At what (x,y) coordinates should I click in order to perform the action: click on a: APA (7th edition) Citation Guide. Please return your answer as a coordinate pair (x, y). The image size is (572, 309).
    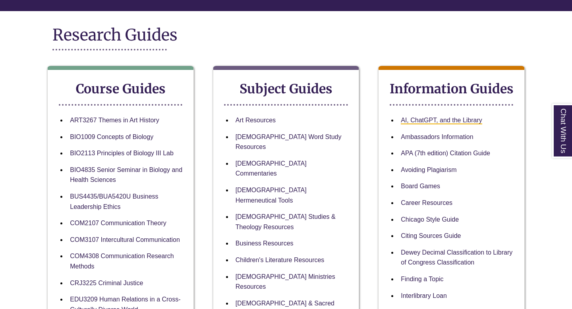
    Looking at the image, I should click on (446, 153).